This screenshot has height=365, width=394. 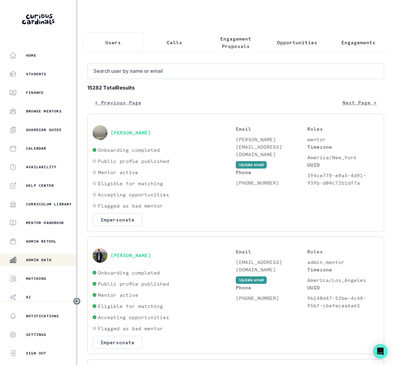 I want to click on p: Notifications, so click(x=42, y=316).